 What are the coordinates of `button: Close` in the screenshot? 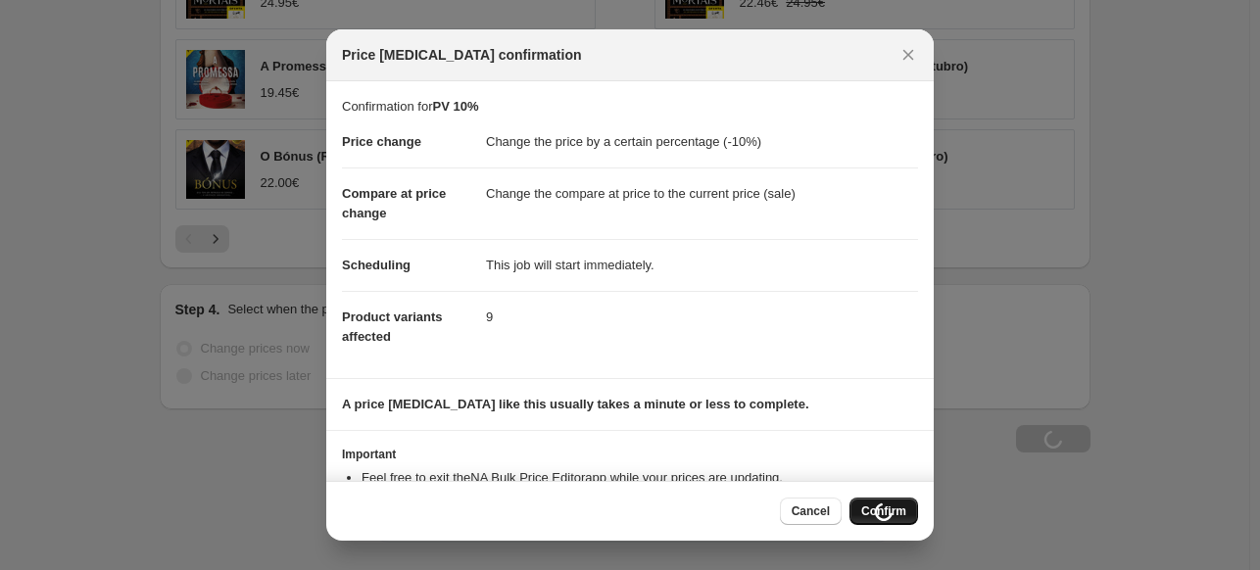 It's located at (908, 55).